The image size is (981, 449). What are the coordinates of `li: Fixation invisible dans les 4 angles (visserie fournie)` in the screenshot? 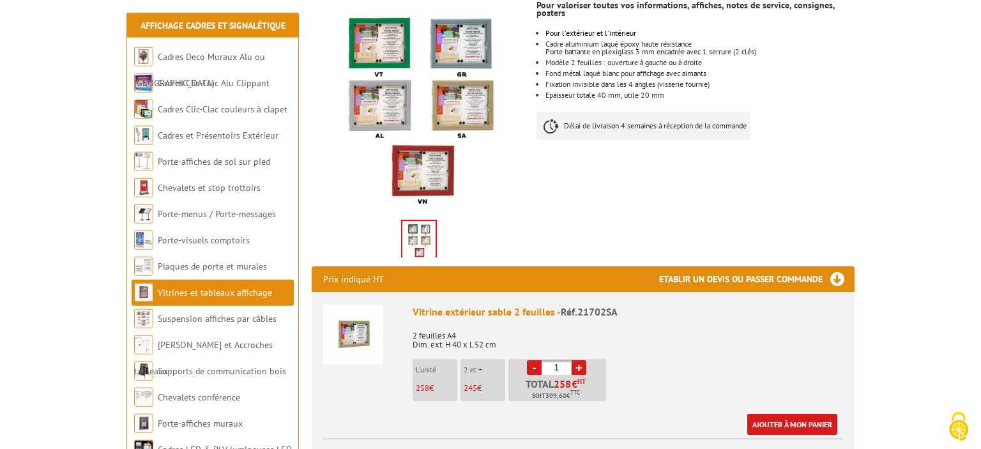 It's located at (700, 84).